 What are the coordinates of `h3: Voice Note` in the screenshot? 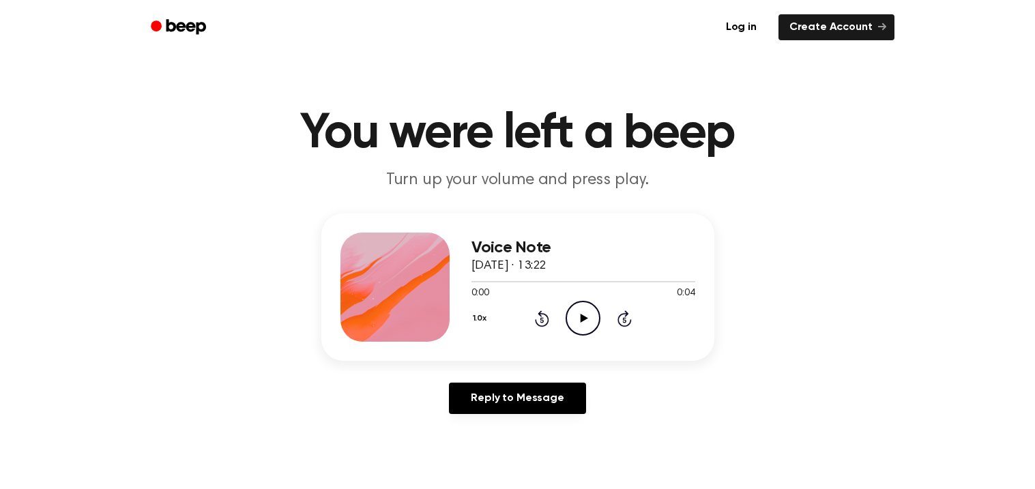 It's located at (583, 248).